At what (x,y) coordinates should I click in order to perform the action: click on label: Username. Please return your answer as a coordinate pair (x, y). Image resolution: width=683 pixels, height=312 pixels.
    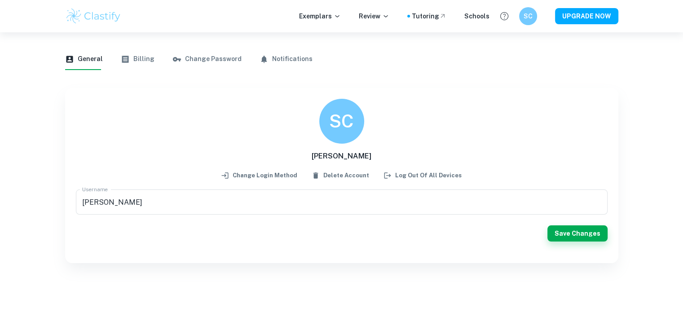
    Looking at the image, I should click on (95, 189).